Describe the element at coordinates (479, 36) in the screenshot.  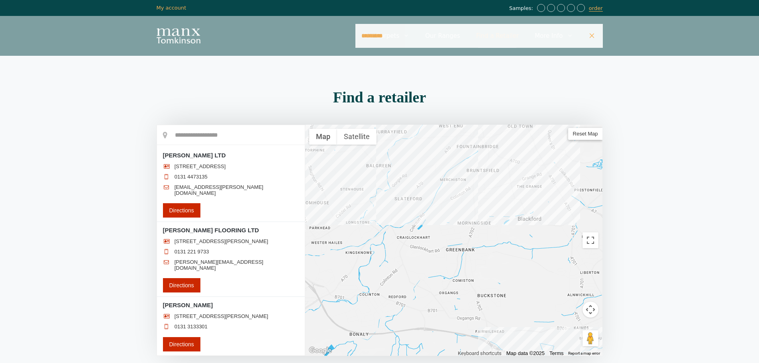
I see `nav: Primary` at that location.